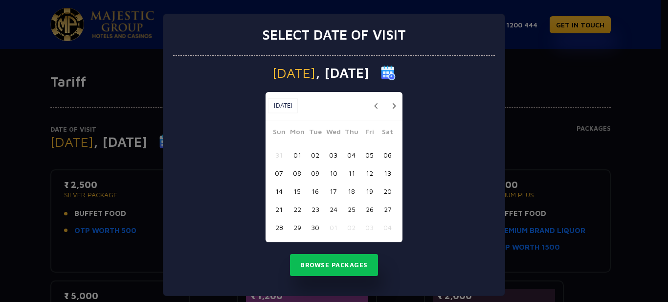 This screenshot has height=302, width=668. I want to click on button: 06, so click(387, 155).